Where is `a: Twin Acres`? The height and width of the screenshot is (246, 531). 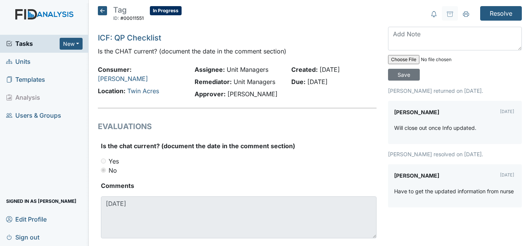
a: Twin Acres is located at coordinates (143, 91).